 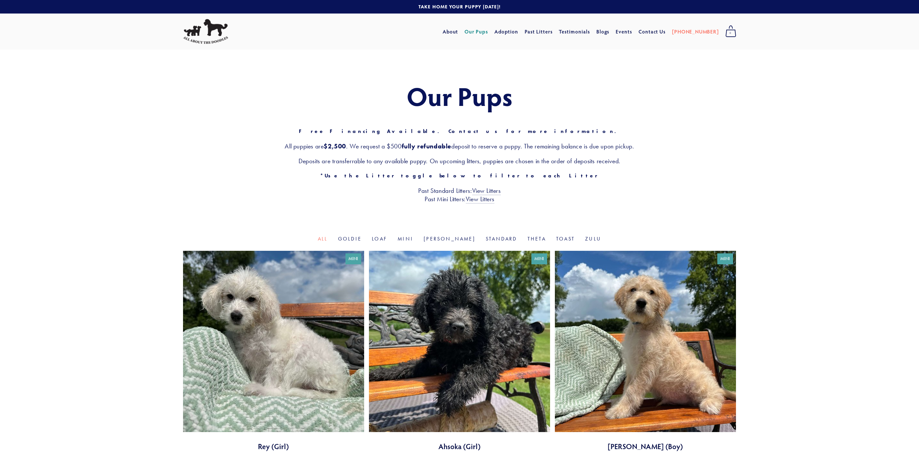 What do you see at coordinates (539, 31) in the screenshot?
I see `a: Past Litters` at bounding box center [539, 31].